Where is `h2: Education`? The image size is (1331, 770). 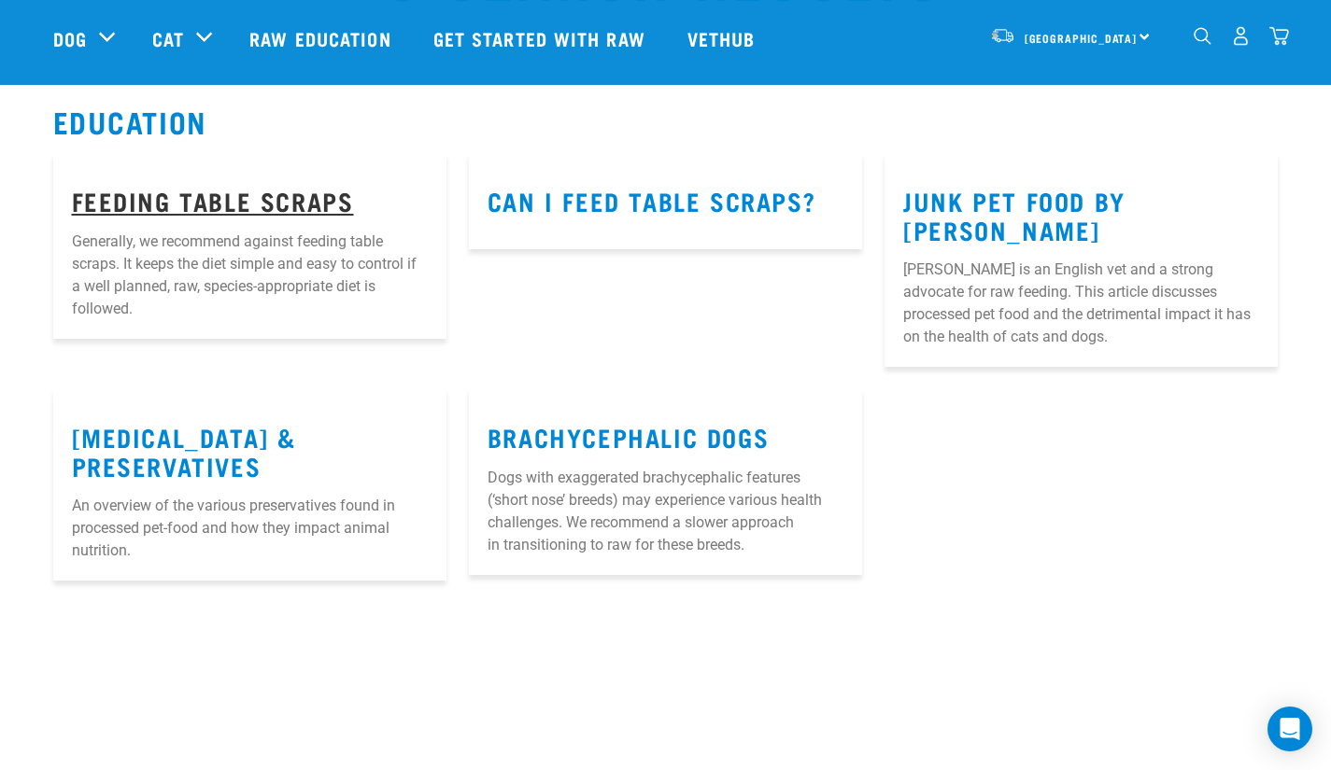
h2: Education is located at coordinates (666, 121).